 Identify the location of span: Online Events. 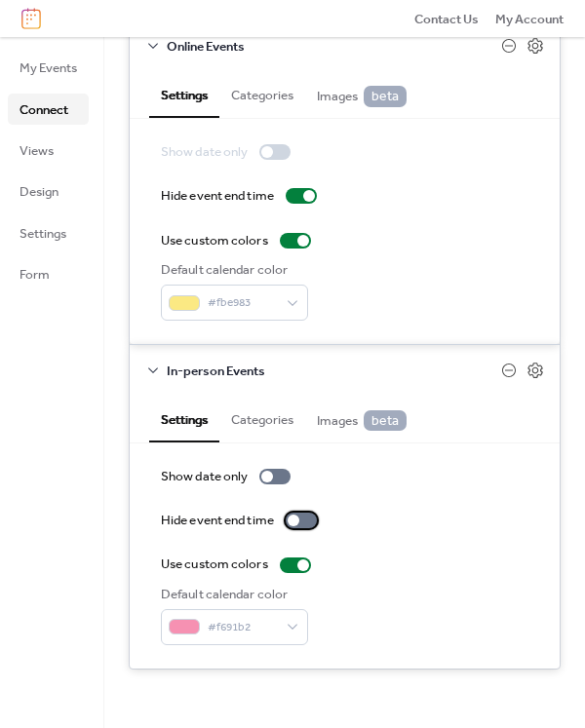
(333, 47).